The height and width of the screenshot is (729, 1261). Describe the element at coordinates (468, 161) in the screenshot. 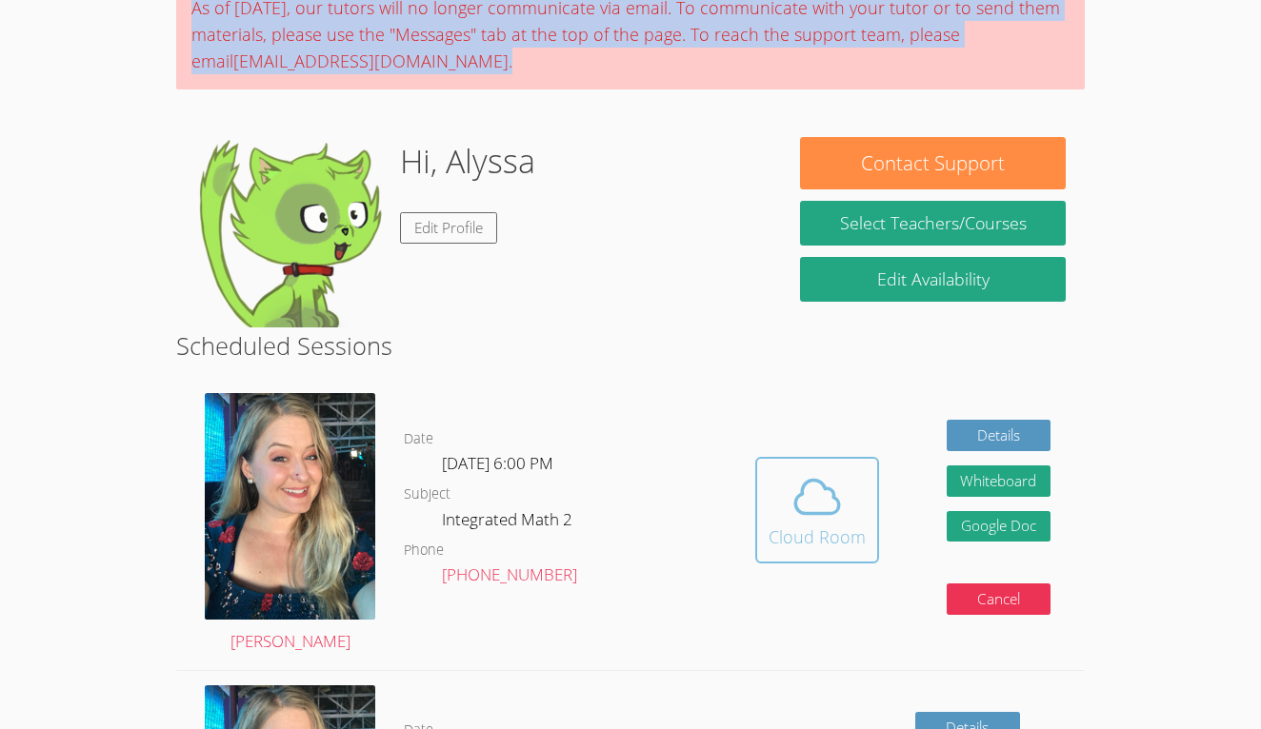

I see `h1: Hi, Alyssa` at that location.